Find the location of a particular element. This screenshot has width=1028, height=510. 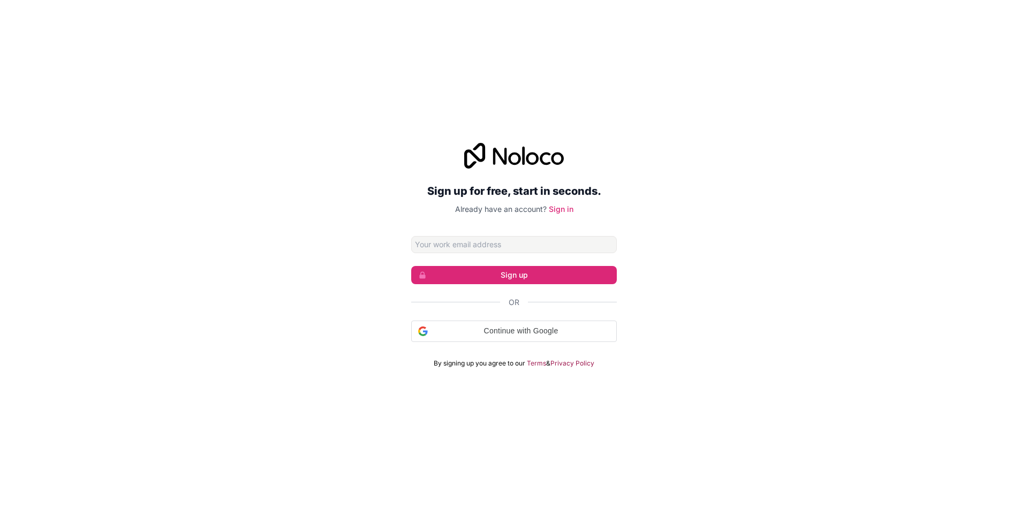

span: By signing up you agree to our is located at coordinates (479, 364).